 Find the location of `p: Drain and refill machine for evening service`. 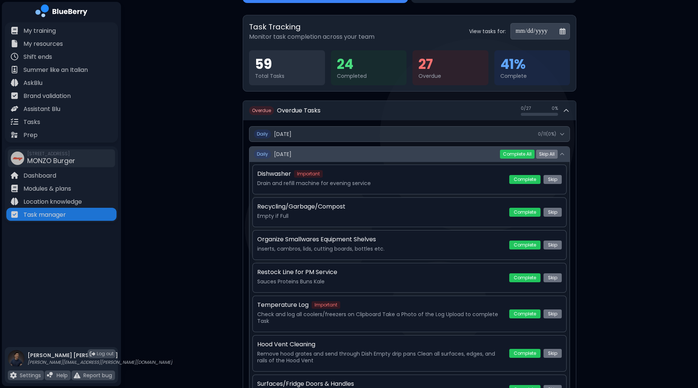

p: Drain and refill machine for evening service is located at coordinates (381, 183).